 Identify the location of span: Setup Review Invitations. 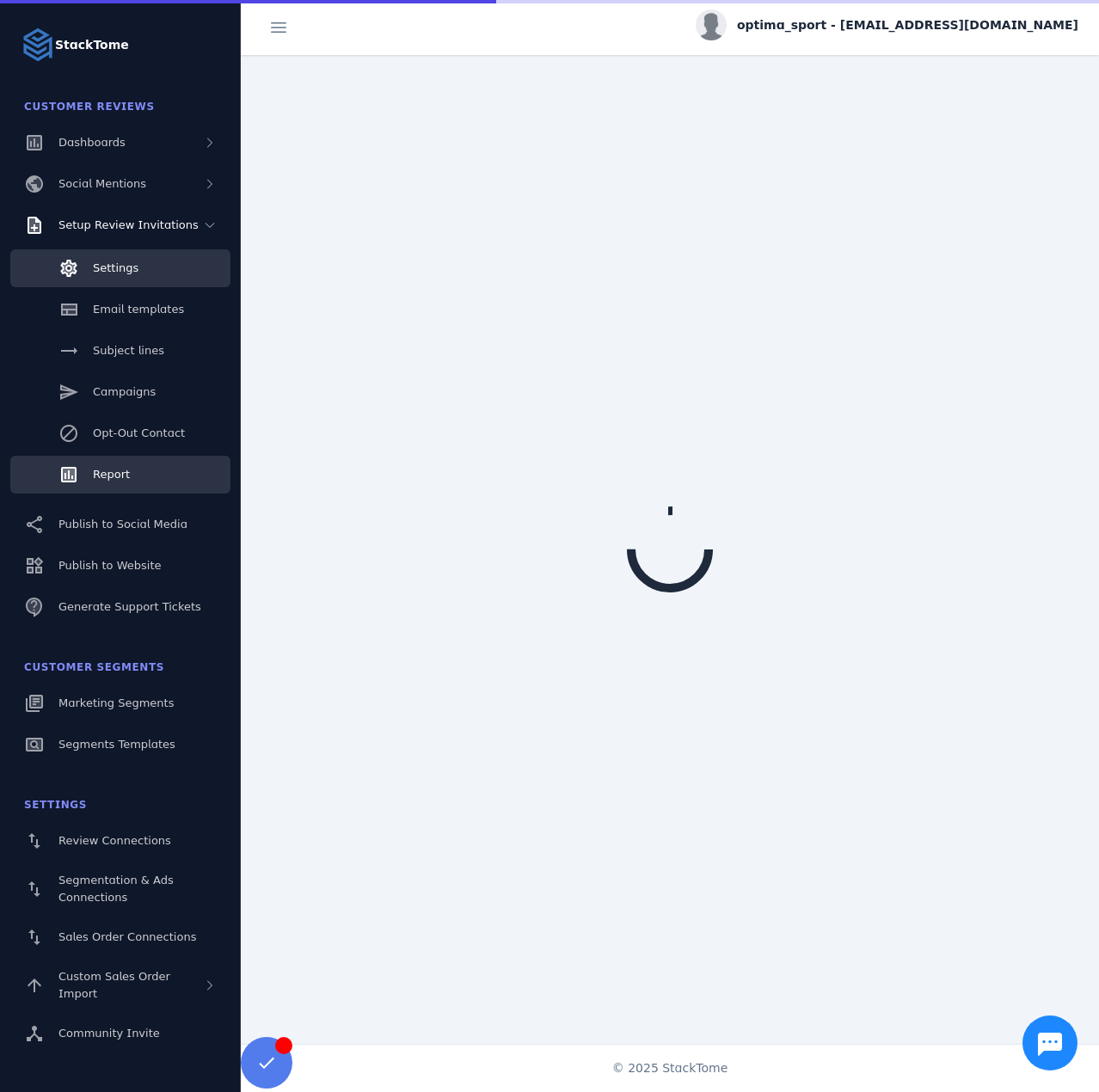
(128, 225).